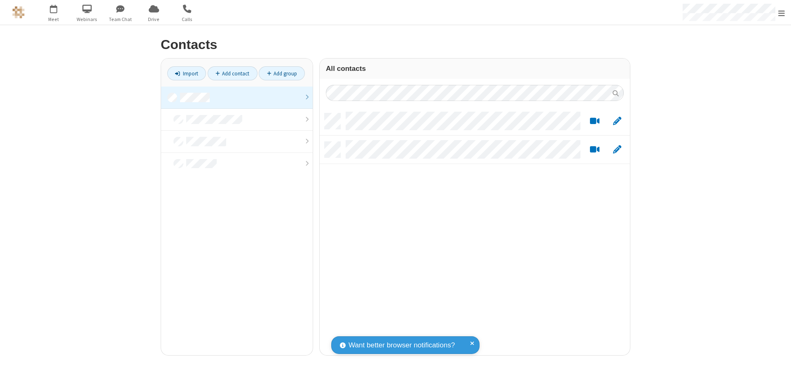 The width and height of the screenshot is (791, 368). I want to click on a: Add contact, so click(232, 73).